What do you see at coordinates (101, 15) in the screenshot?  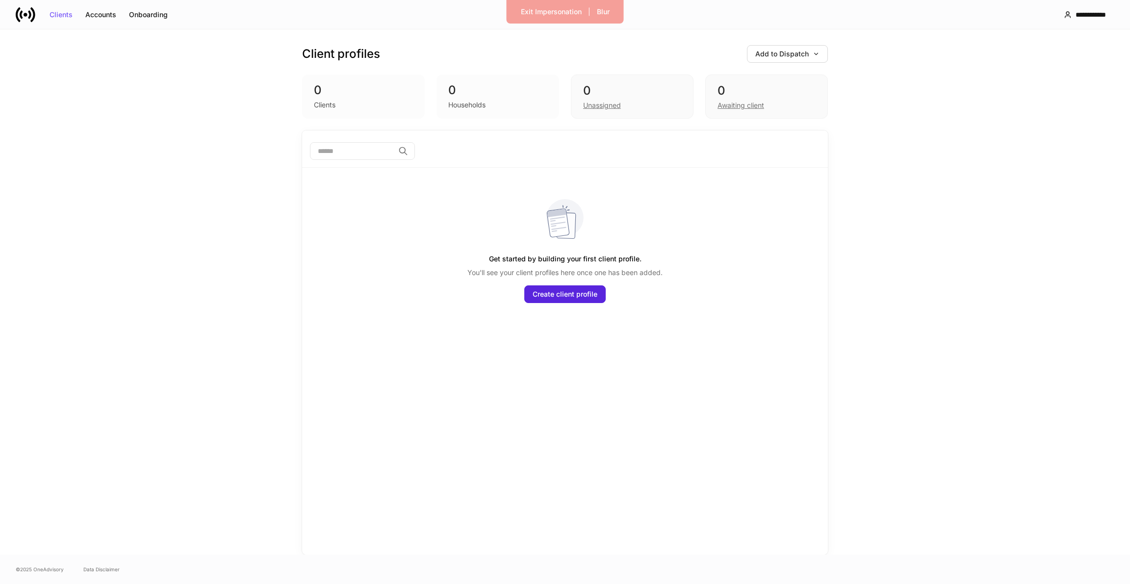 I see `div: Accounts` at bounding box center [101, 15].